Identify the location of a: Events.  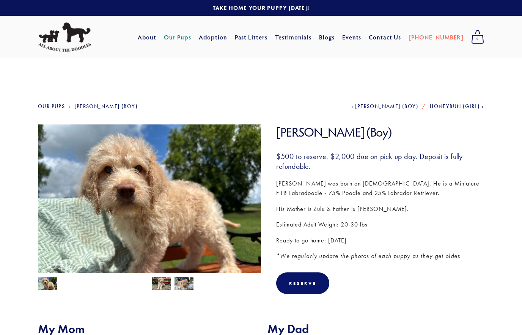
(352, 37).